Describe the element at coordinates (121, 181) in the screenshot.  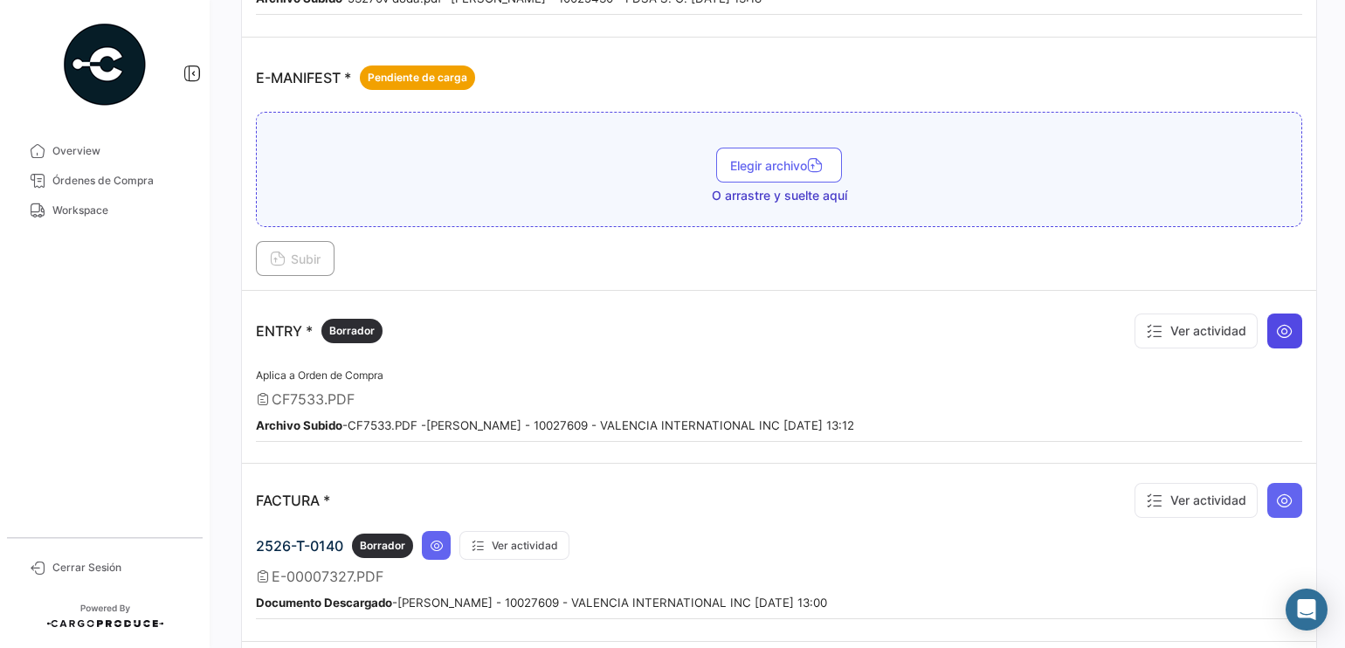
I see `span: Órdenes de Compra` at that location.